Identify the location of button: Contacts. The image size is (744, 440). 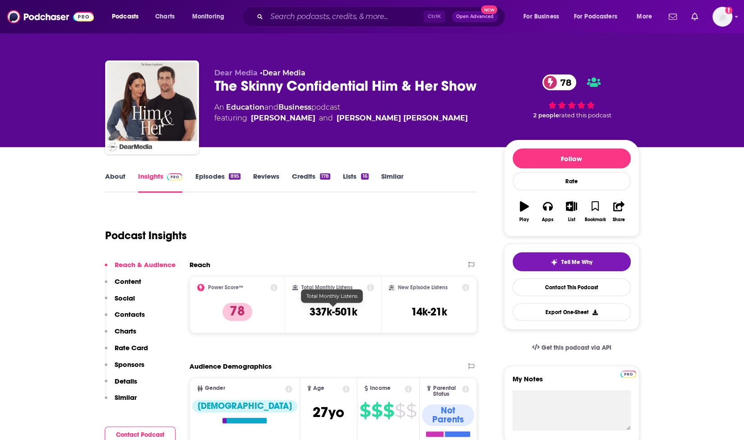
(125, 318).